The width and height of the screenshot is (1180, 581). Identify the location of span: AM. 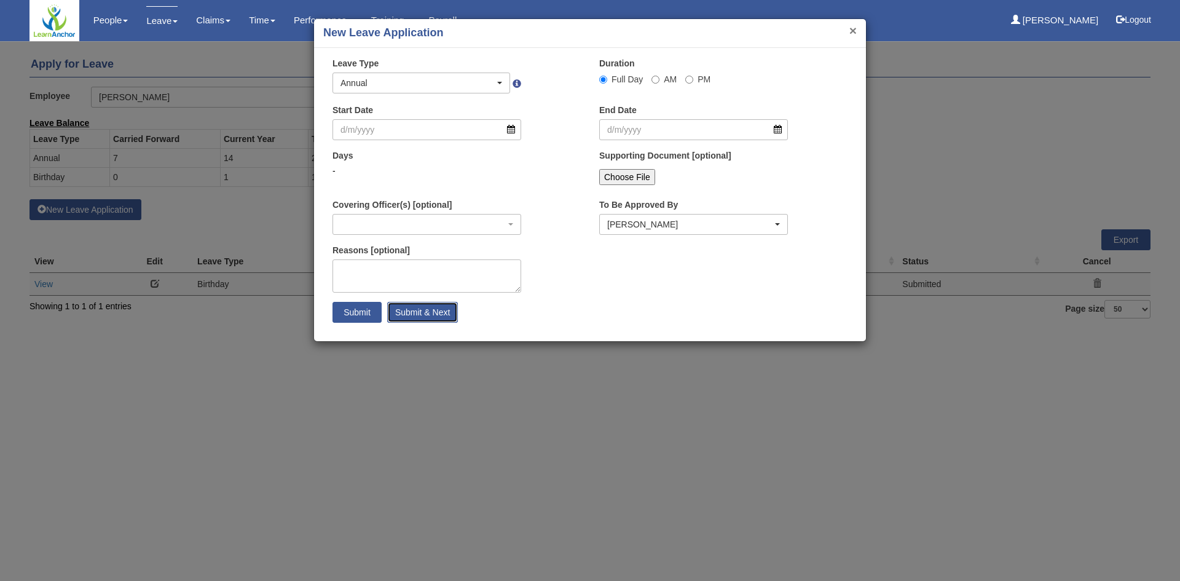
(670, 79).